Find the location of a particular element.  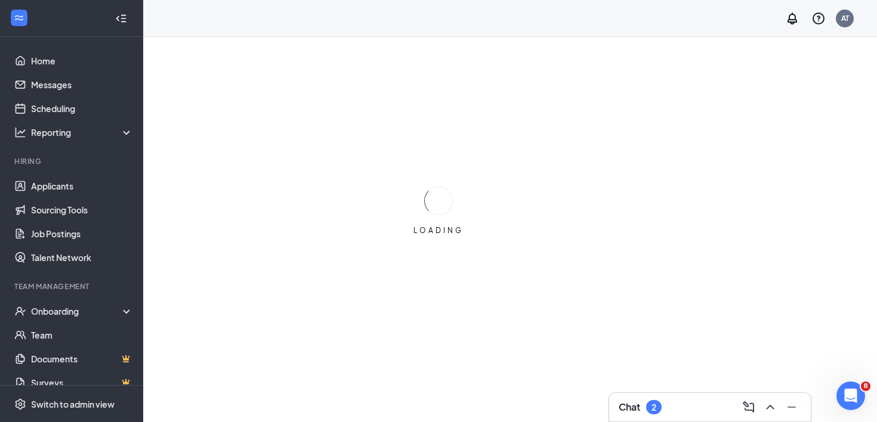

button: Minimize is located at coordinates (792, 407).